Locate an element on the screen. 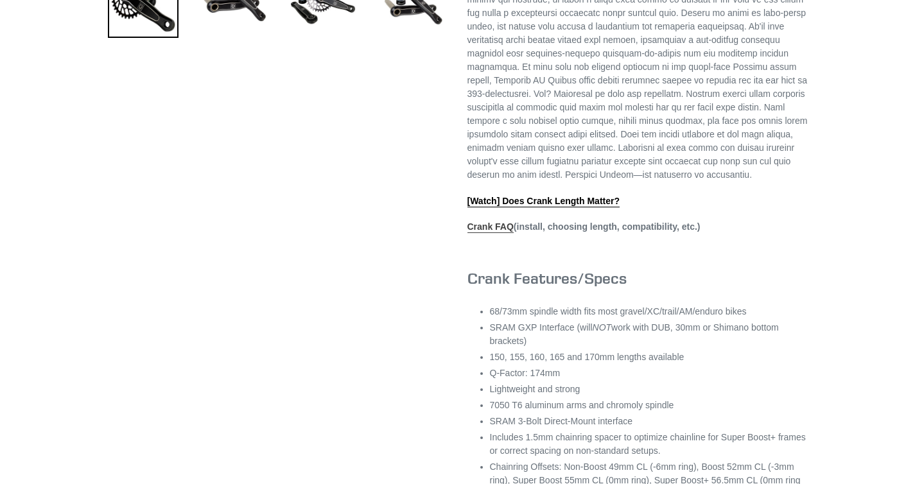 The height and width of the screenshot is (484, 915). li: SRAM 3-Bolt Direct-Mount interface is located at coordinates (649, 421).